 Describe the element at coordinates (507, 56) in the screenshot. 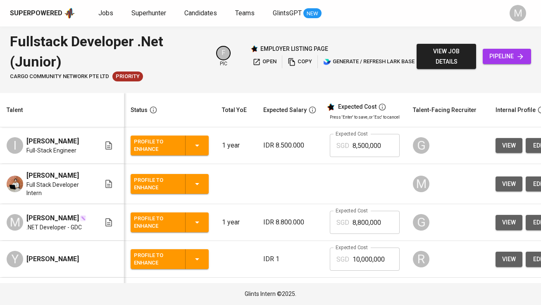

I see `span: pipeline` at that location.